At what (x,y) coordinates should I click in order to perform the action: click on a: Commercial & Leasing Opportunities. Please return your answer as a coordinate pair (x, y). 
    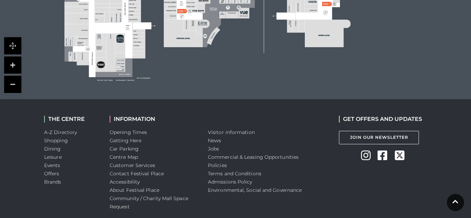
    Looking at the image, I should click on (253, 157).